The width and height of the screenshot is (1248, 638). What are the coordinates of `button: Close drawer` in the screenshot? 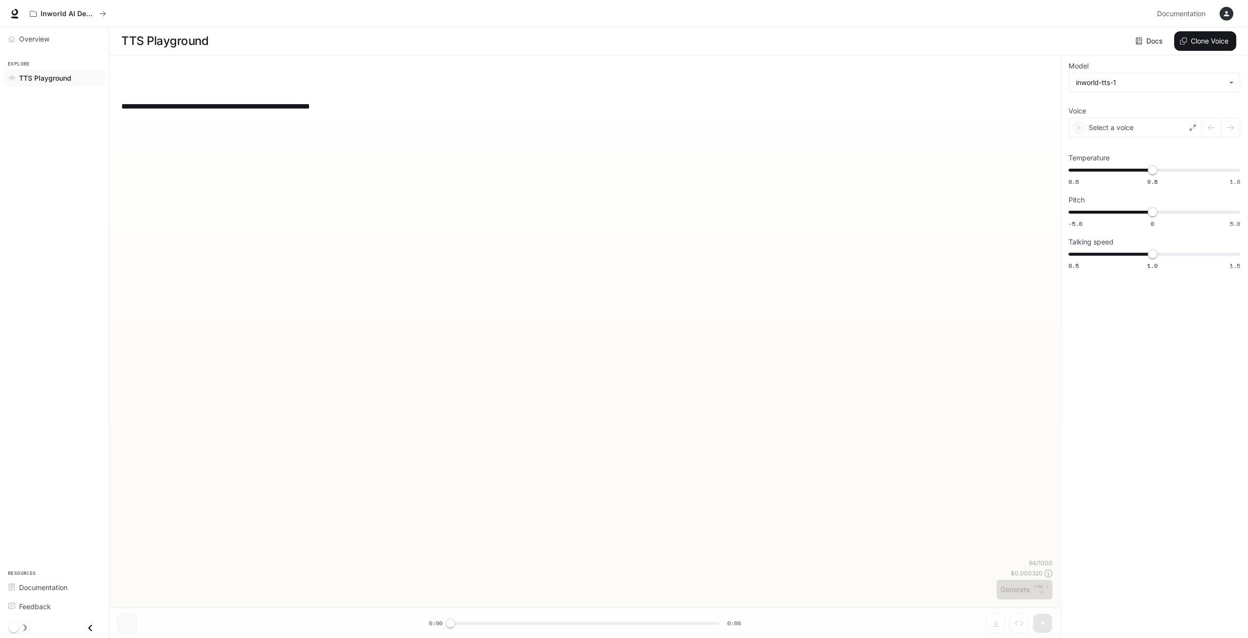 It's located at (90, 628).